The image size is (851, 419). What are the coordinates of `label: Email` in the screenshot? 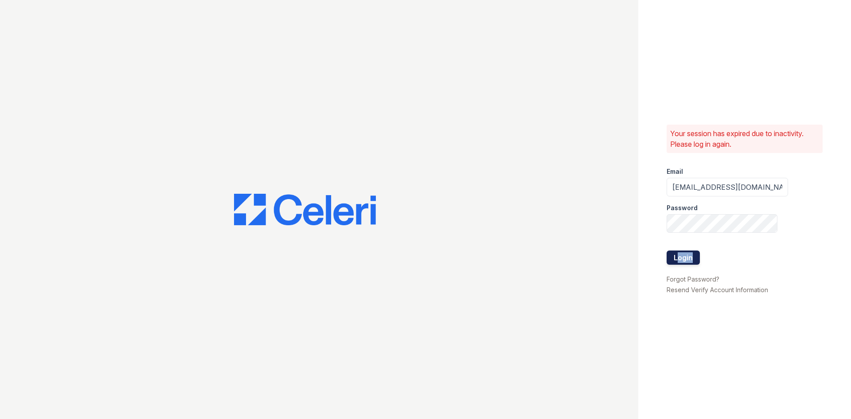 It's located at (675, 172).